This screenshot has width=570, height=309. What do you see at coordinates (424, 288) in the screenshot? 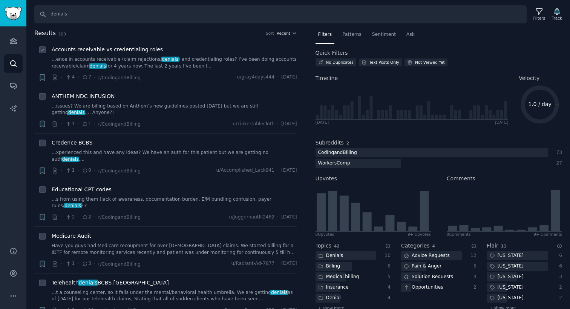
I see `div: Opportunities` at bounding box center [424, 288].